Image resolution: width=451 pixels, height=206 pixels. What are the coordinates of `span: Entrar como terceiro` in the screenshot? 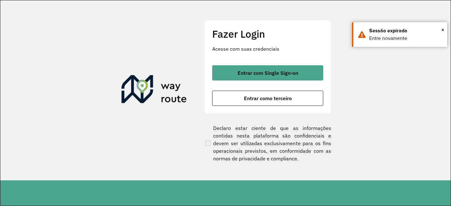 It's located at (268, 98).